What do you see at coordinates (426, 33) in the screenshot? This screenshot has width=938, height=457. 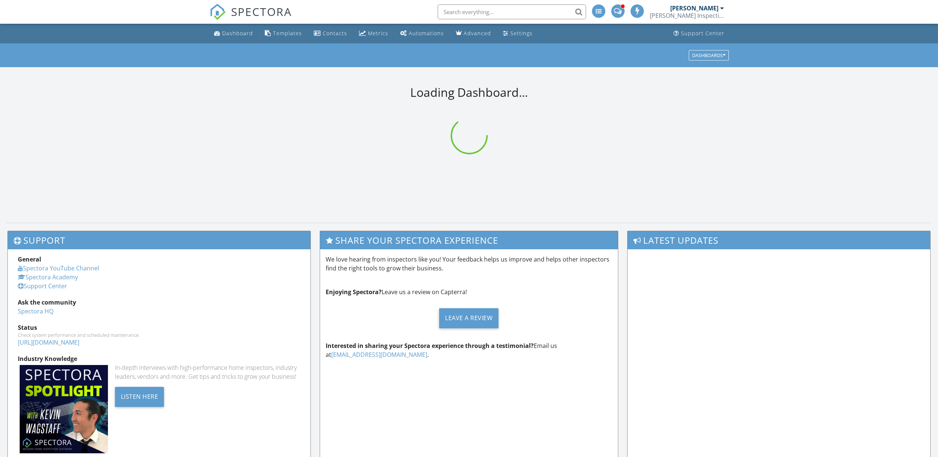 I see `div: Automations` at bounding box center [426, 33].